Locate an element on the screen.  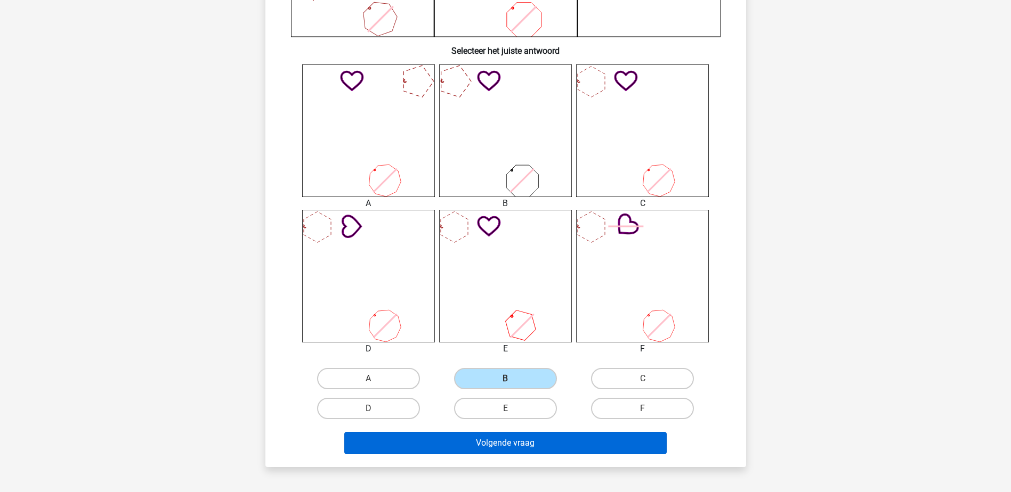
label: A is located at coordinates (368, 379).